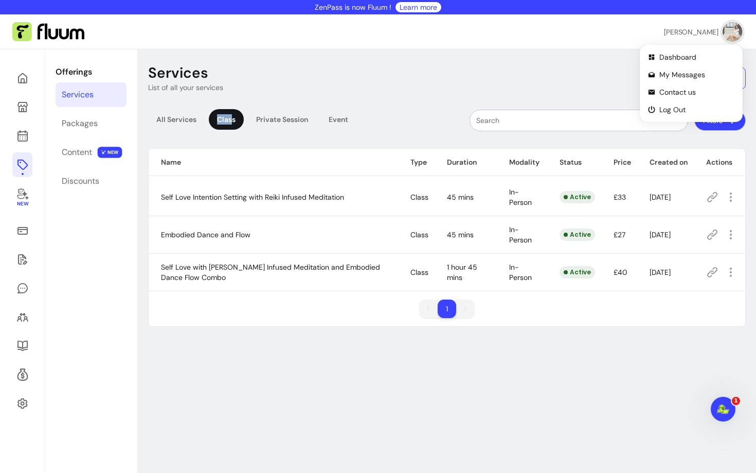 The image size is (756, 473). What do you see at coordinates (691, 83) in the screenshot?
I see `div: Profile Actions` at bounding box center [691, 83].